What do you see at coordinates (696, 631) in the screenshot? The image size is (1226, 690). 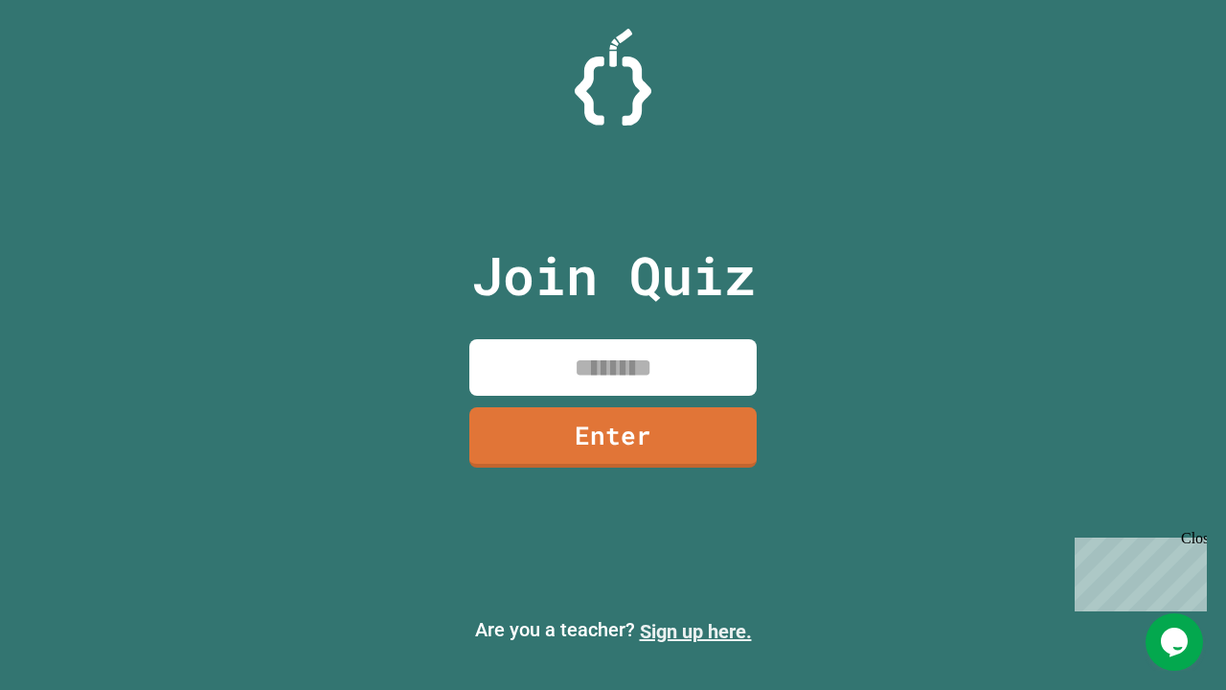 I see `a: Sign up here.` at bounding box center [696, 631].